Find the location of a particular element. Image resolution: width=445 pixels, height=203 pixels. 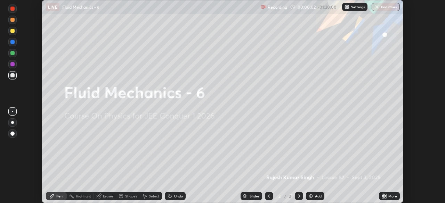

p: LIVE is located at coordinates (52, 7).